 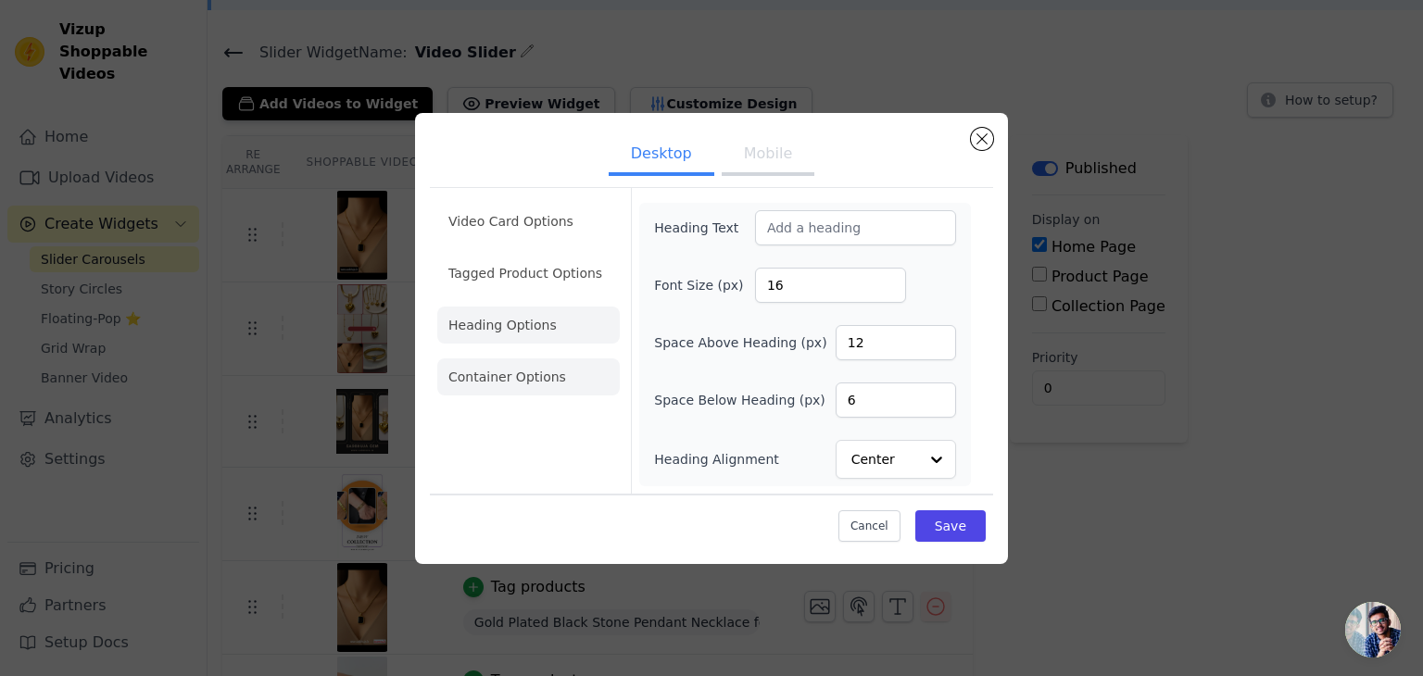 I want to click on label: Font Size (px), so click(x=704, y=285).